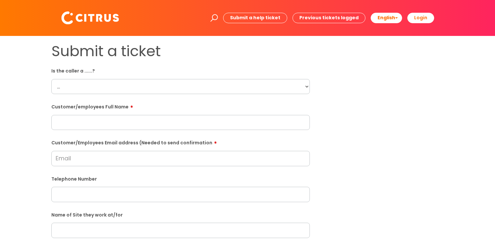  Describe the element at coordinates (180, 159) in the screenshot. I see `input: Email` at that location.